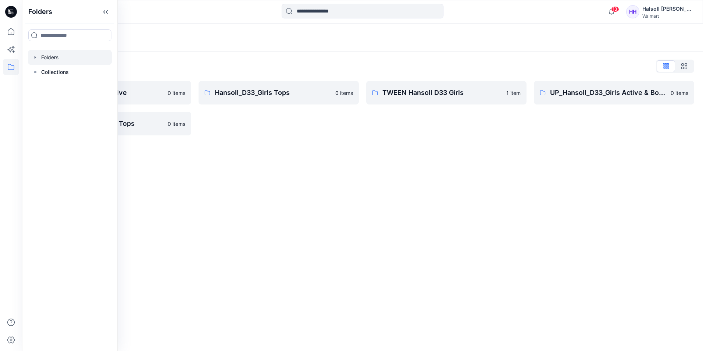 The height and width of the screenshot is (351, 703). Describe the element at coordinates (55, 72) in the screenshot. I see `p: Collections` at that location.